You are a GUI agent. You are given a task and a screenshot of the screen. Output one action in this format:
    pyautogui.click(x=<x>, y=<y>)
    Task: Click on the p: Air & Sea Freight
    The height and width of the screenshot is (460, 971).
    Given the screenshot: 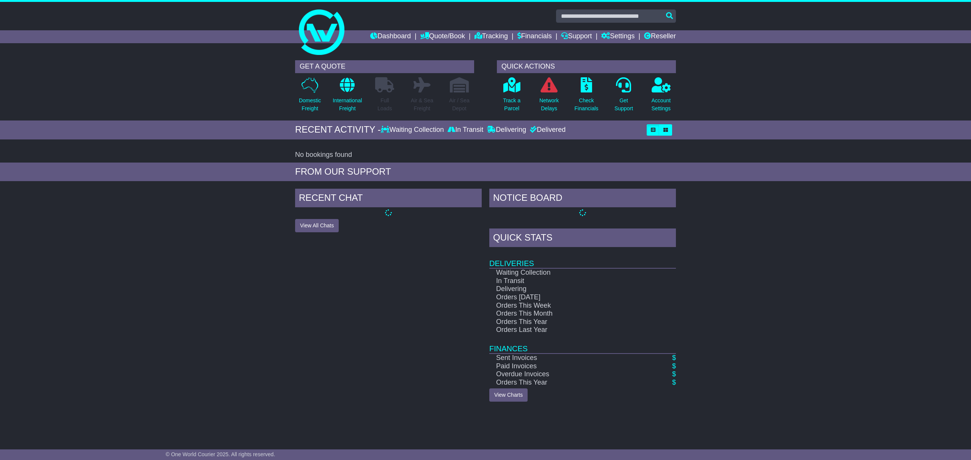 What is the action you would take?
    pyautogui.click(x=422, y=105)
    